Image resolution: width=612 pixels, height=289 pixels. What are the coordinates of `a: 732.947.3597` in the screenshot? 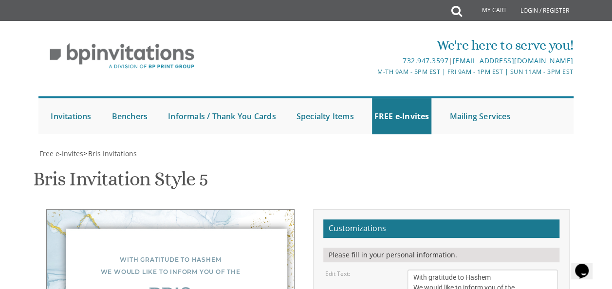 It's located at (426, 60).